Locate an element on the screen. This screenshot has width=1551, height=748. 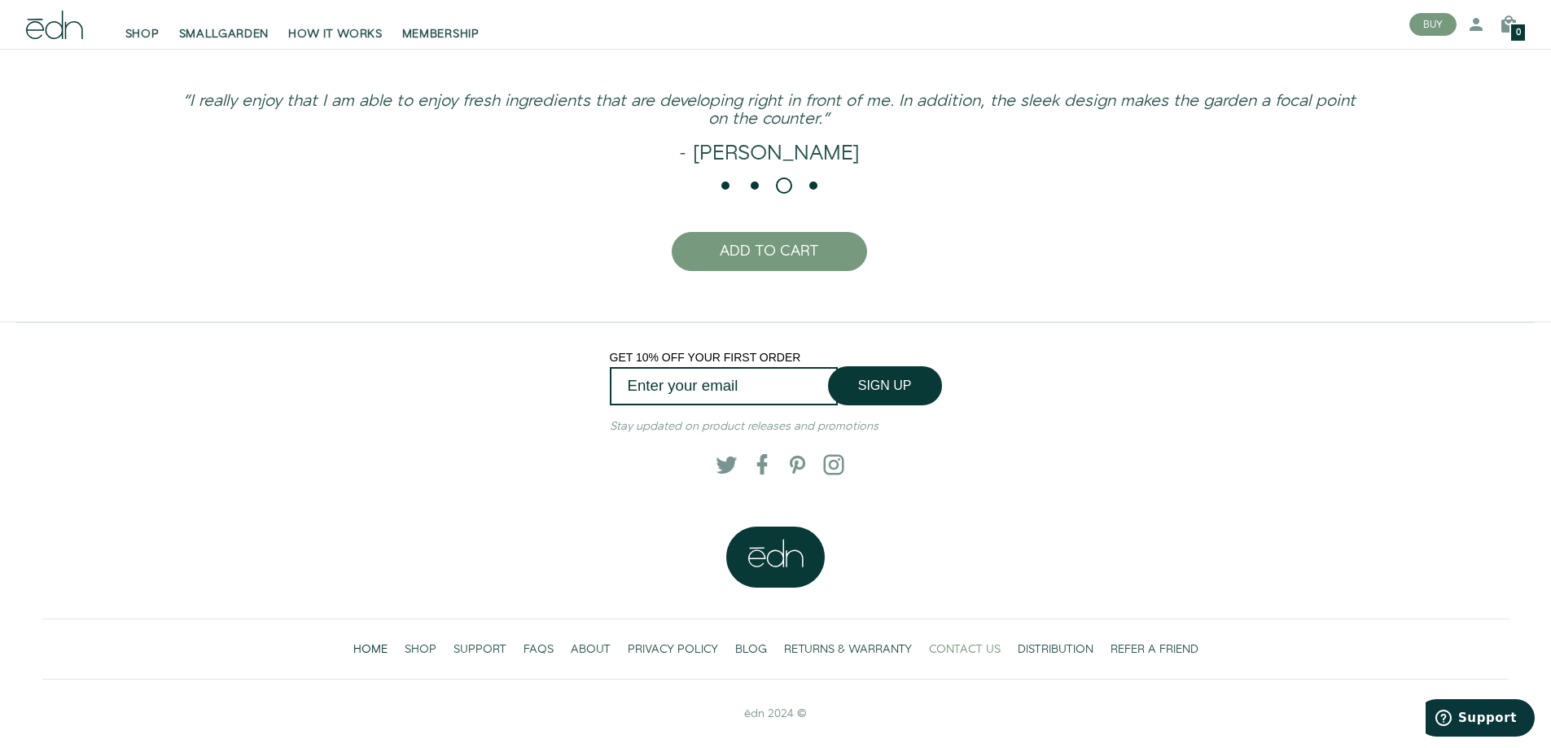
button: Click here is located at coordinates (769, 313).